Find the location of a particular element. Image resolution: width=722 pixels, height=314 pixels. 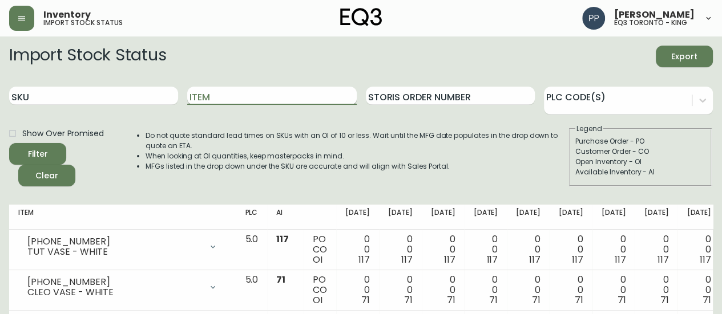

span: Export is located at coordinates (684, 56).